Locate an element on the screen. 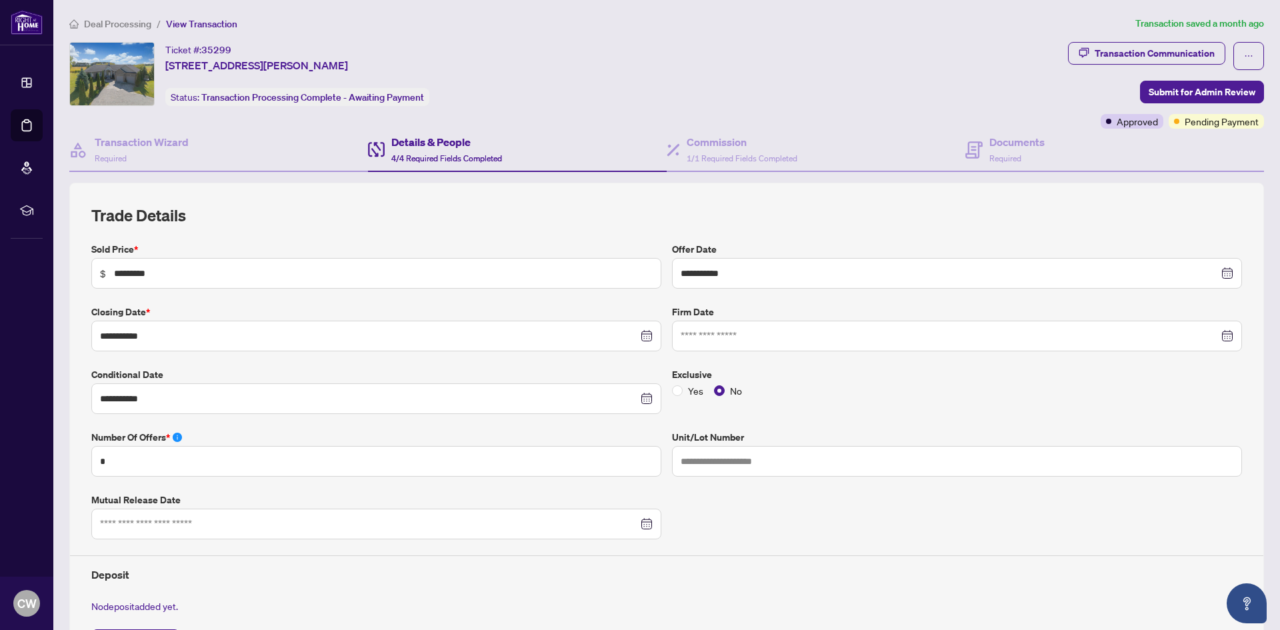 This screenshot has width=1280, height=630. span: Yes is located at coordinates (696, 391).